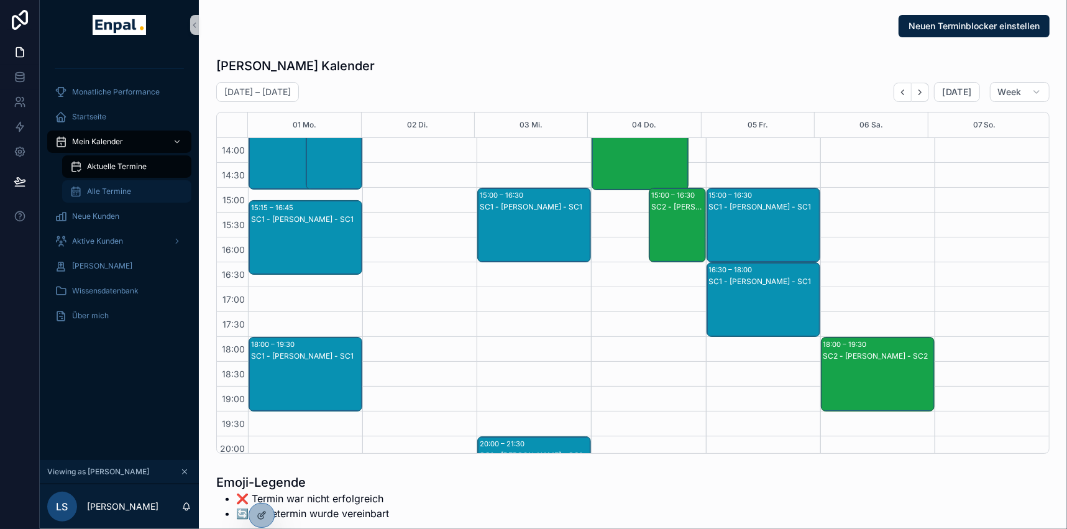 Image resolution: width=1067 pixels, height=529 pixels. I want to click on button: 07 So., so click(984, 125).